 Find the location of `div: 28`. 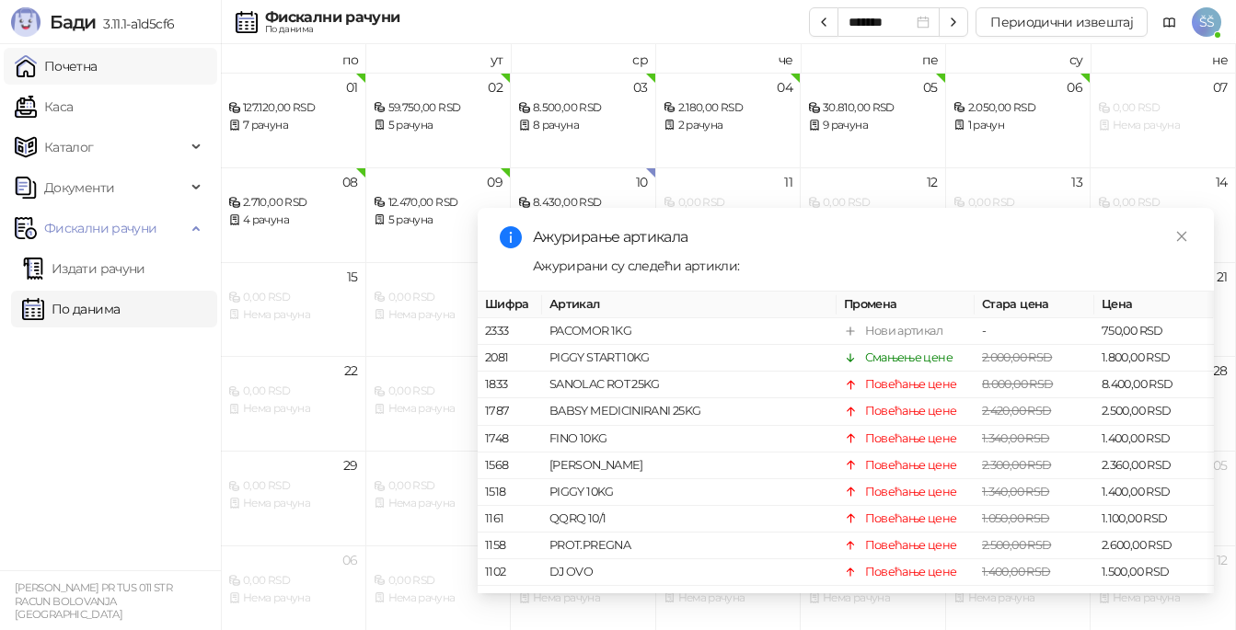

div: 28 is located at coordinates (1220, 371).